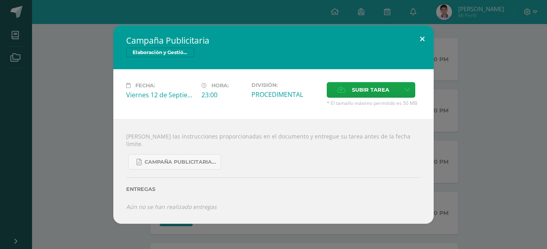 Image resolution: width=547 pixels, height=249 pixels. I want to click on button: Close (Esc), so click(422, 39).